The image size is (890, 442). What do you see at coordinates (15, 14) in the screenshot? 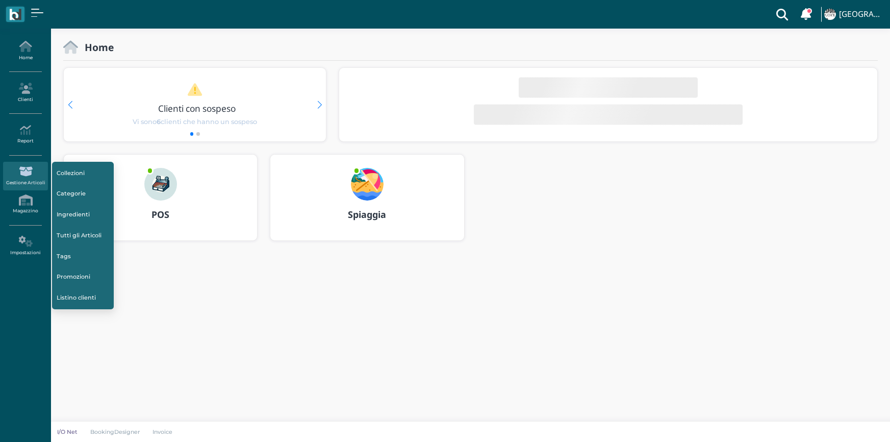
I see `img: logo` at bounding box center [15, 14].